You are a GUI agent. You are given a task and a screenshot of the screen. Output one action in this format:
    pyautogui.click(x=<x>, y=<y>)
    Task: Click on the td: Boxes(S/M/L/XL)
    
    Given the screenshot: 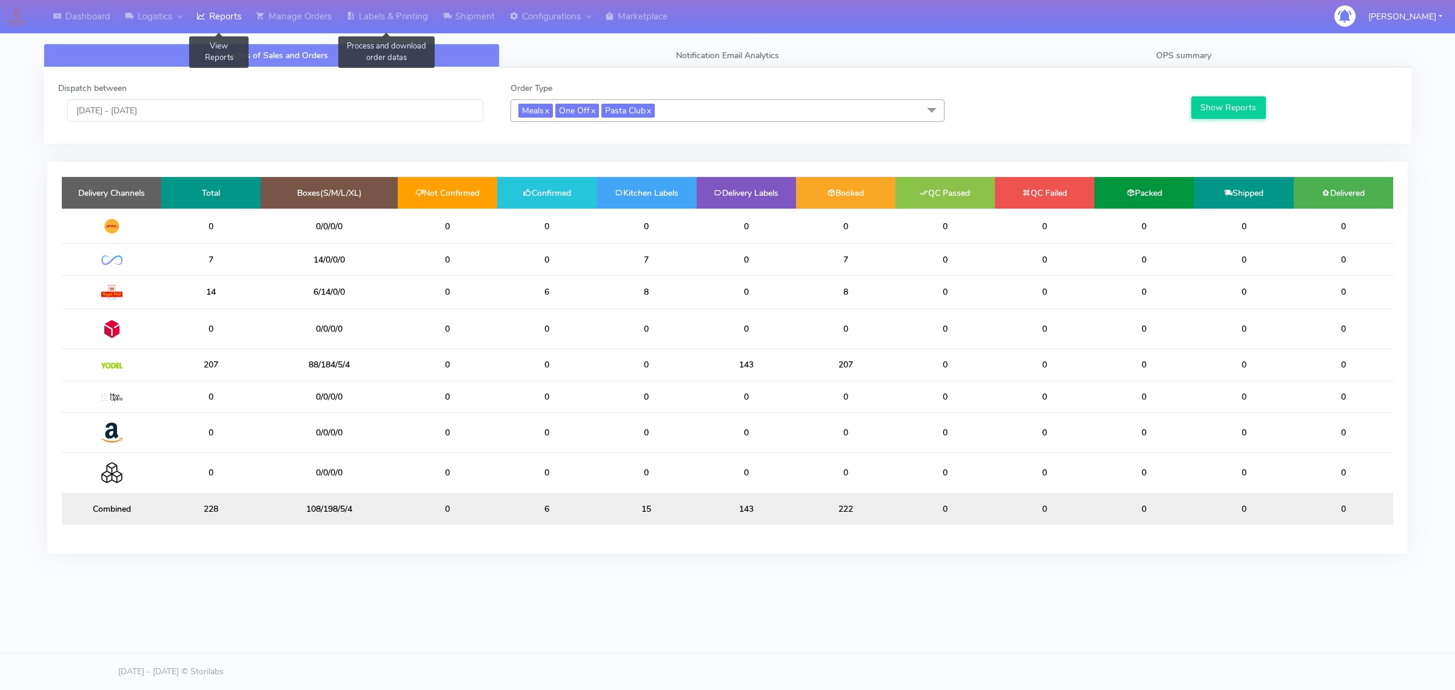 What is the action you would take?
    pyautogui.click(x=329, y=193)
    